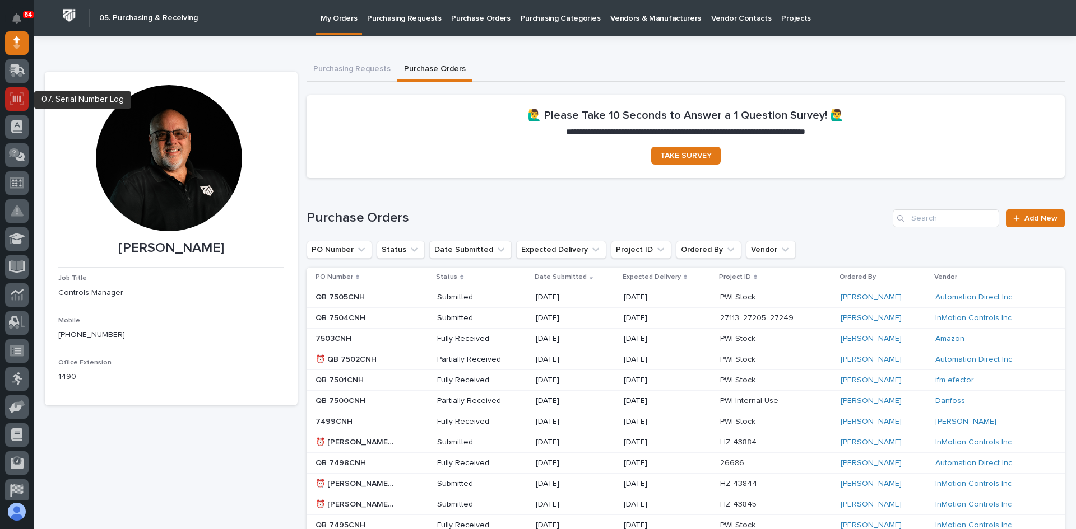 This screenshot has width=1076, height=529. What do you see at coordinates (761, 317) in the screenshot?
I see `p: 27113, 27205, 27249, 27259, 27302` at bounding box center [761, 317].